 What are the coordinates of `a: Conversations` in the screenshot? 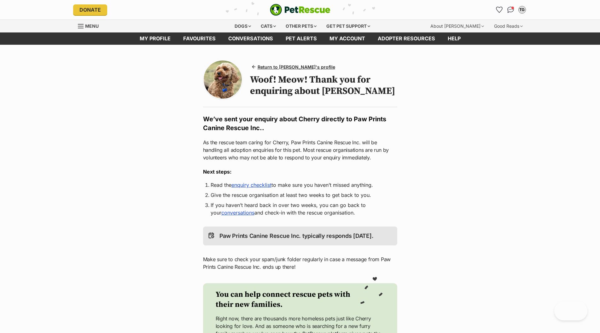 It's located at (510, 10).